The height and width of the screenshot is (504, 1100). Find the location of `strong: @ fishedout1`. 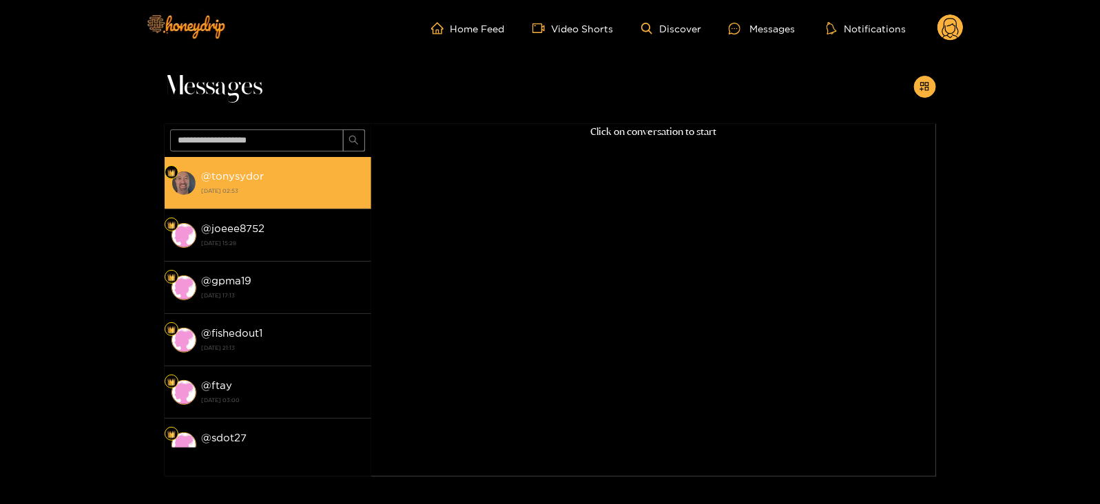

strong: @ fishedout1 is located at coordinates (232, 333).